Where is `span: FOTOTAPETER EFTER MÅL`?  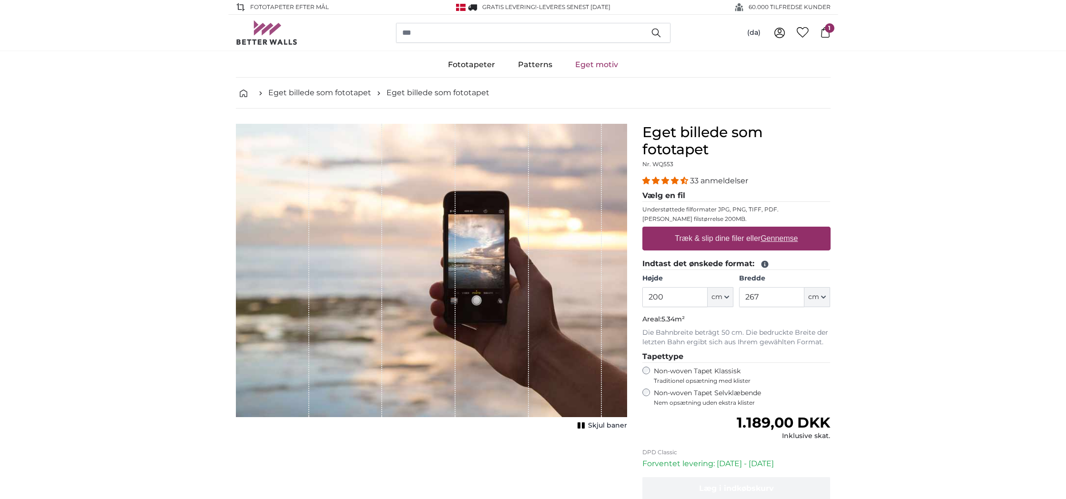 span: FOTOTAPETER EFTER MÅL is located at coordinates (289, 7).